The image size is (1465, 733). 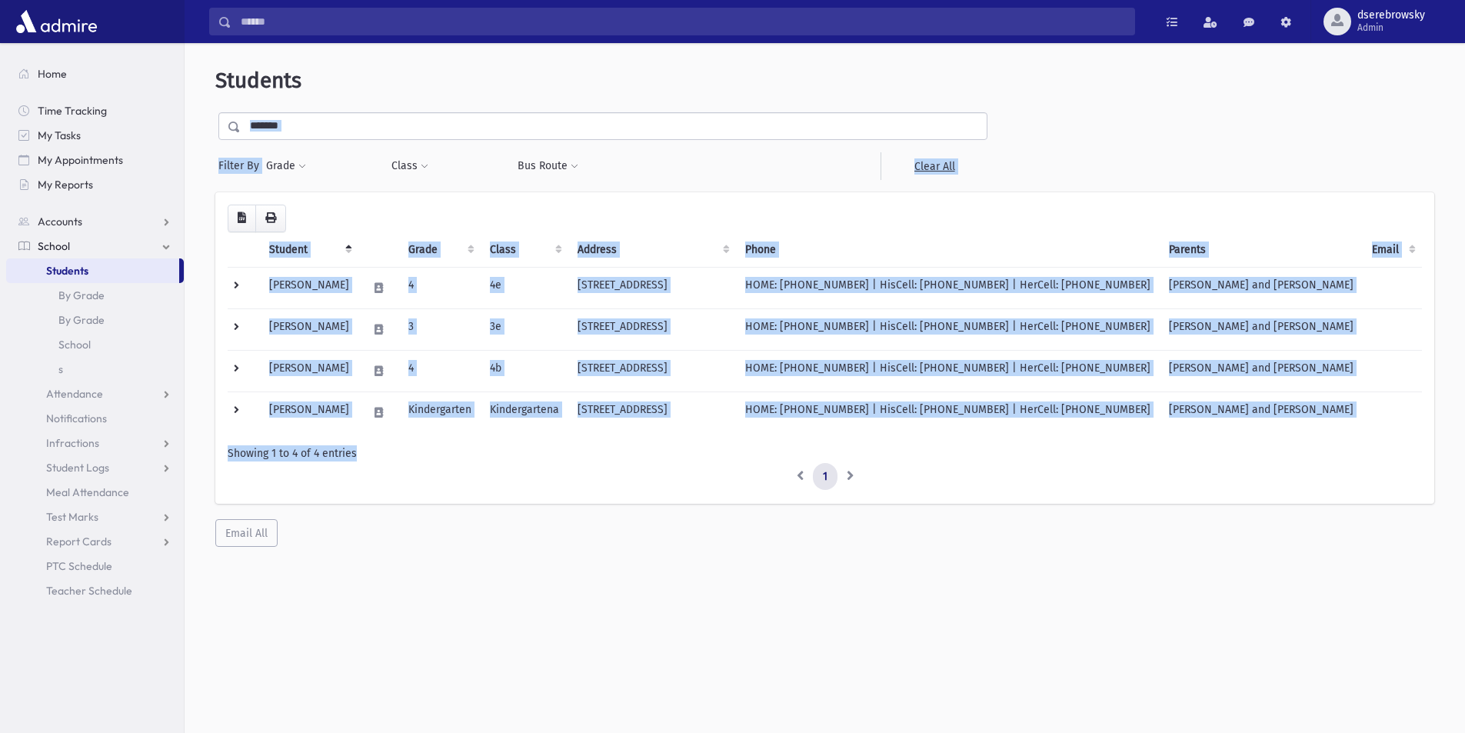 What do you see at coordinates (824, 453) in the screenshot?
I see `div: Showing 1 to 4 of 4 entries` at bounding box center [824, 453].